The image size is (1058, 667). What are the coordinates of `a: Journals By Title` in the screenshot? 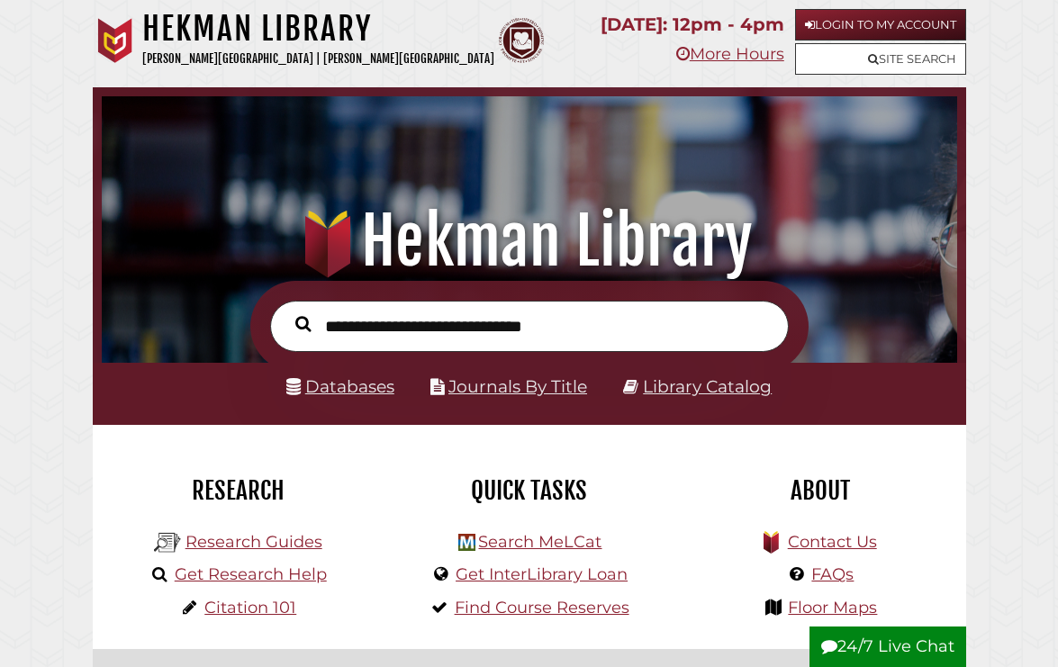 It's located at (518, 386).